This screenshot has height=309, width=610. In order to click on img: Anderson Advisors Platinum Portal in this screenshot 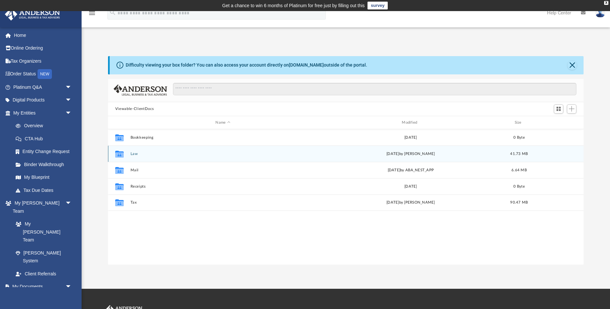, I will do `click(32, 14)`.